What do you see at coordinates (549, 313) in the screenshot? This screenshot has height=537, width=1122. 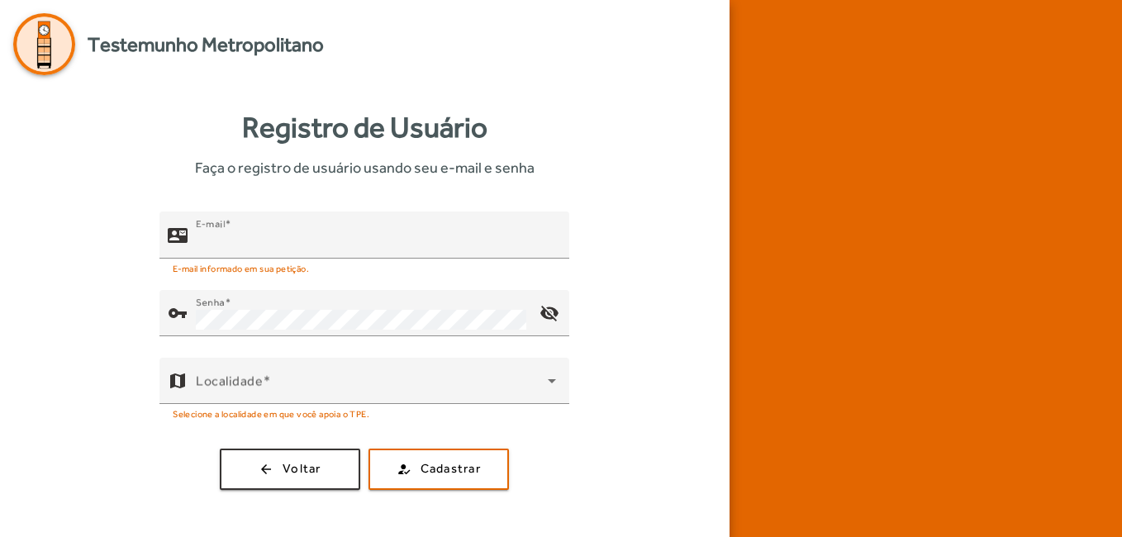 I see `mat-icon: visibility_off` at bounding box center [549, 313].